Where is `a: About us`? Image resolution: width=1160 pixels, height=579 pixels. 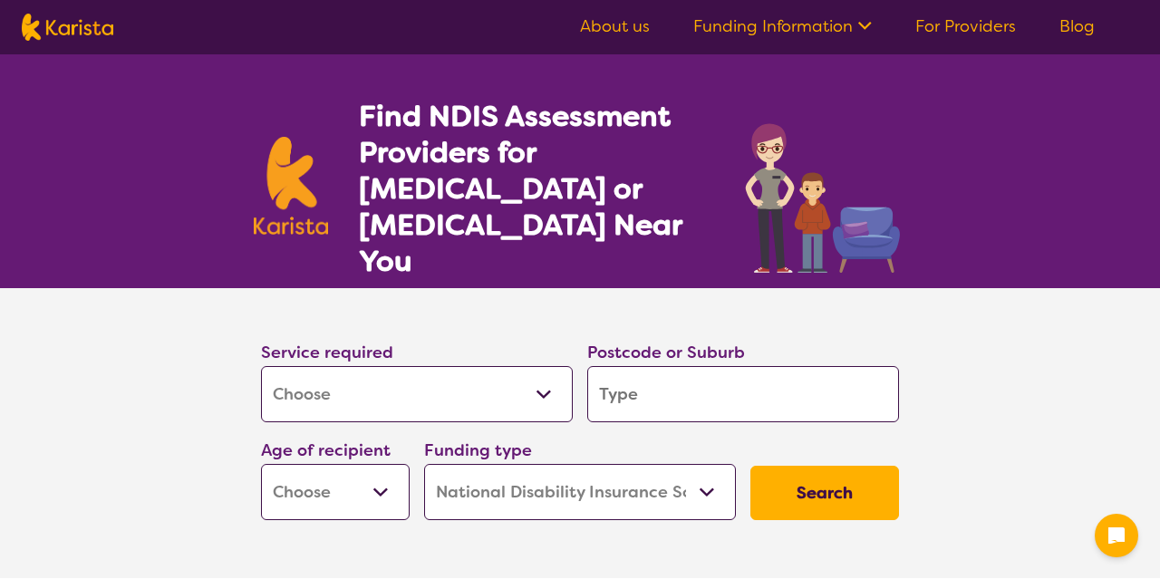
a: About us is located at coordinates (614, 26).